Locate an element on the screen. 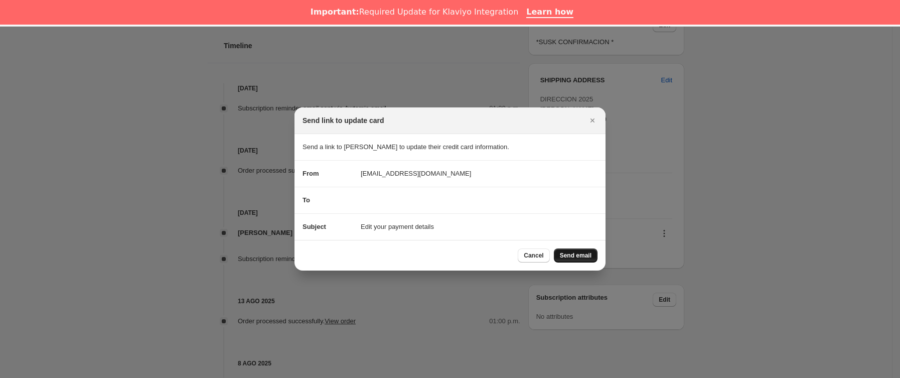 This screenshot has width=900, height=378. span: Cancel is located at coordinates (534, 255).